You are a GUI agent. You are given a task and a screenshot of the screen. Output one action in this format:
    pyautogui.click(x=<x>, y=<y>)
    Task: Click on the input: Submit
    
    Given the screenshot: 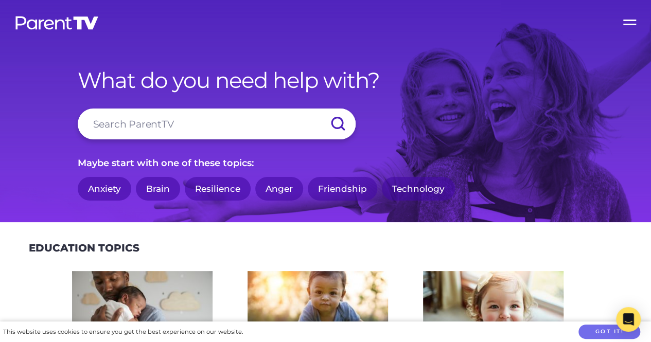 What is the action you would take?
    pyautogui.click(x=337, y=124)
    